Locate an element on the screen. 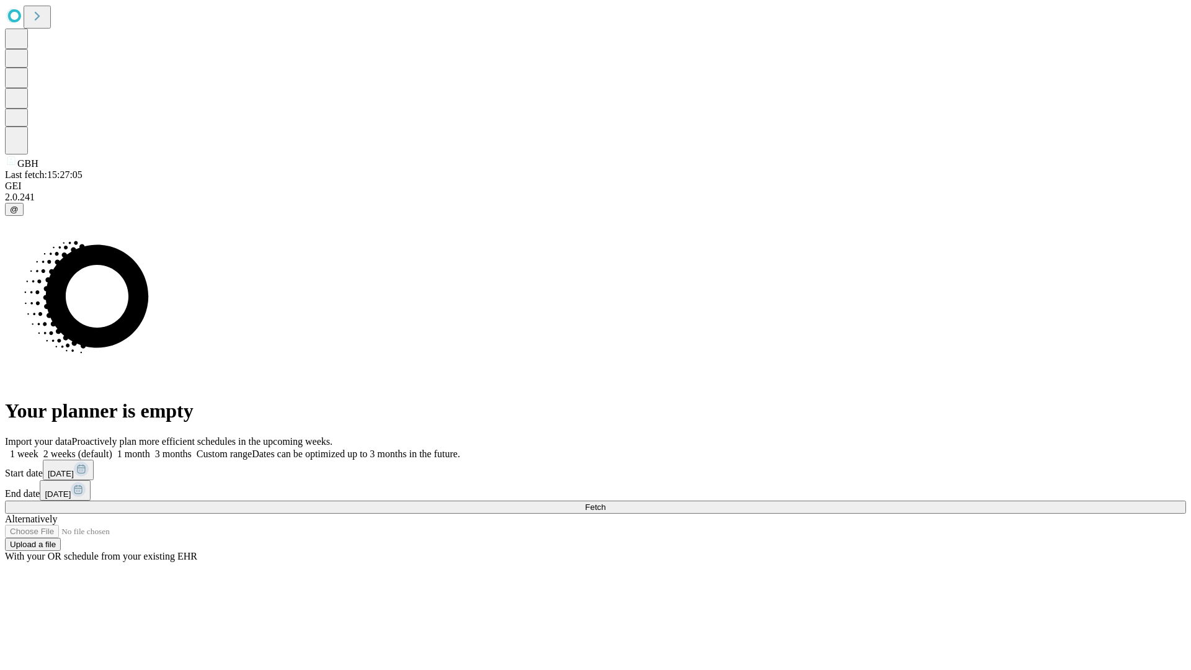  span: With your OR schedule from your existing EHR is located at coordinates (101, 556).